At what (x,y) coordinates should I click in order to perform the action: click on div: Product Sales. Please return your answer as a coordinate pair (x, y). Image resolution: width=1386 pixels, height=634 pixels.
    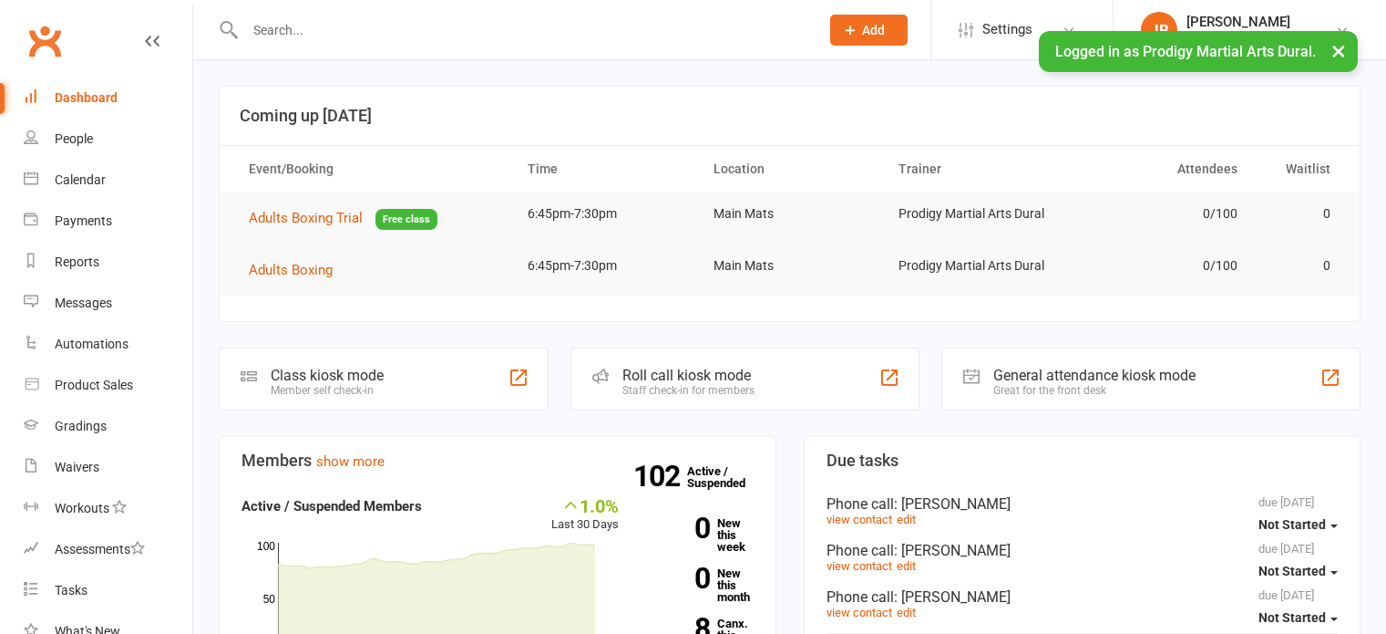
    Looking at the image, I should click on (94, 385).